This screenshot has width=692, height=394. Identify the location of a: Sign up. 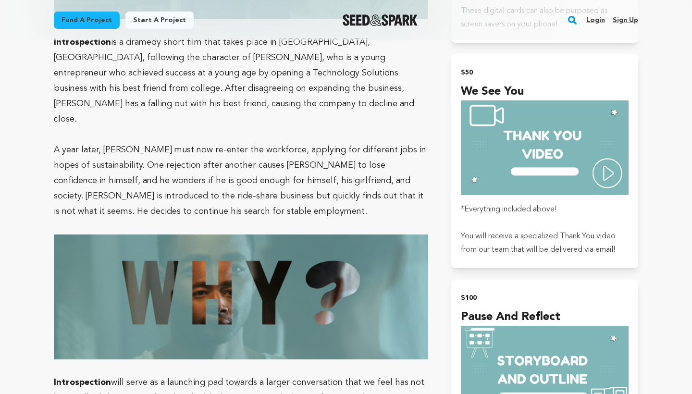
(625, 20).